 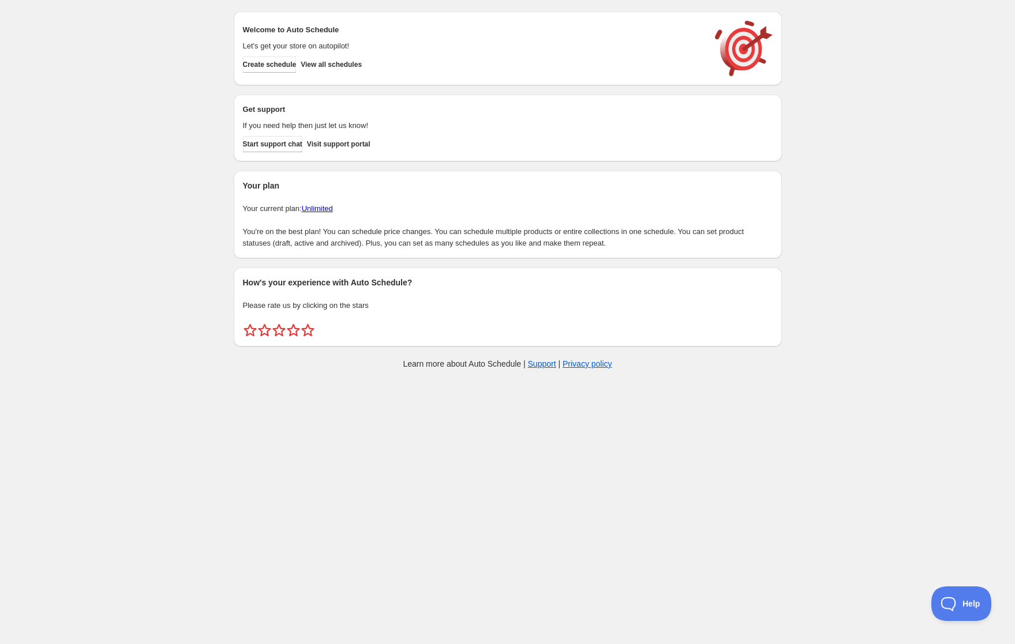 I want to click on button: View all schedules, so click(x=331, y=65).